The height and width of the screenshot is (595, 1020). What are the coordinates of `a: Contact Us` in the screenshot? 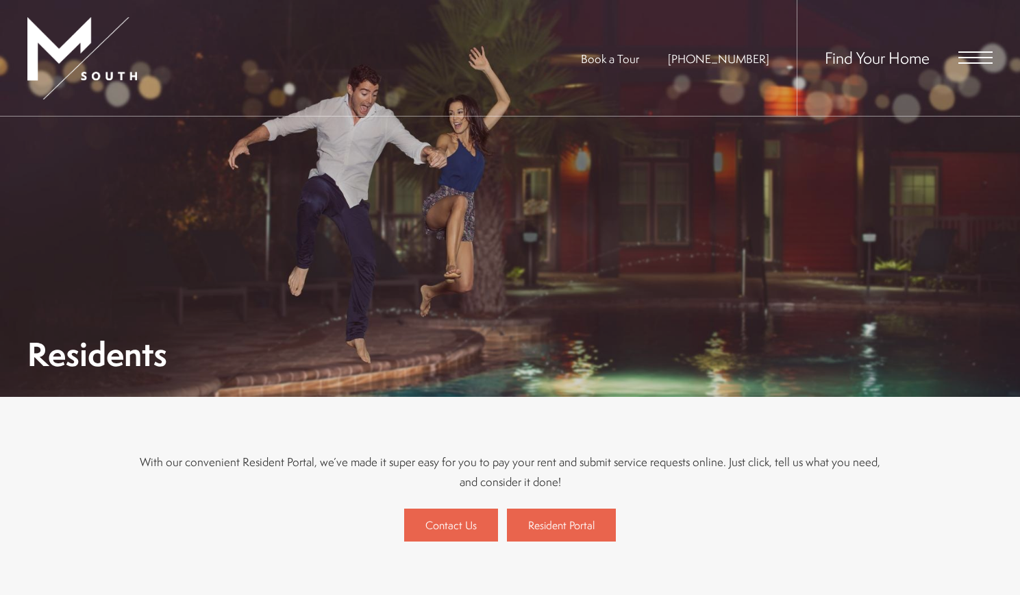 It's located at (451, 525).